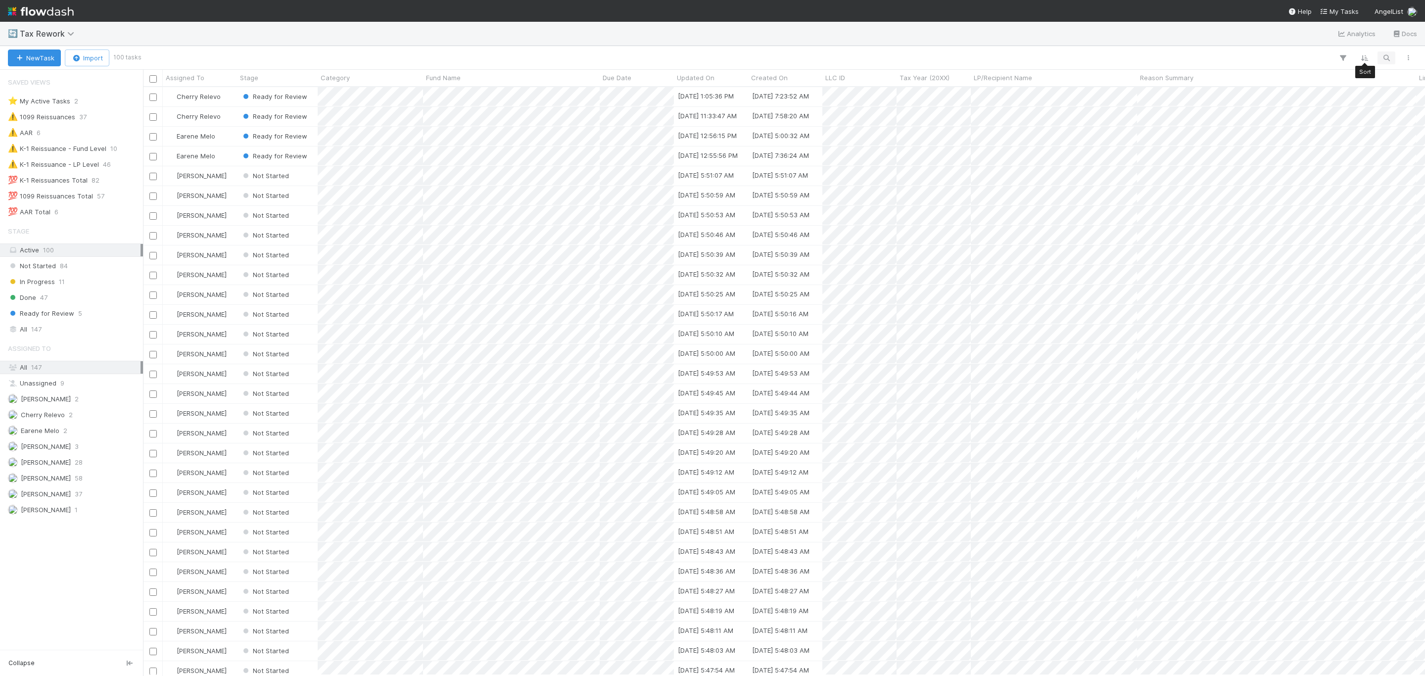 Image resolution: width=1425 pixels, height=676 pixels. Describe the element at coordinates (1404, 34) in the screenshot. I see `a: Docs` at that location.